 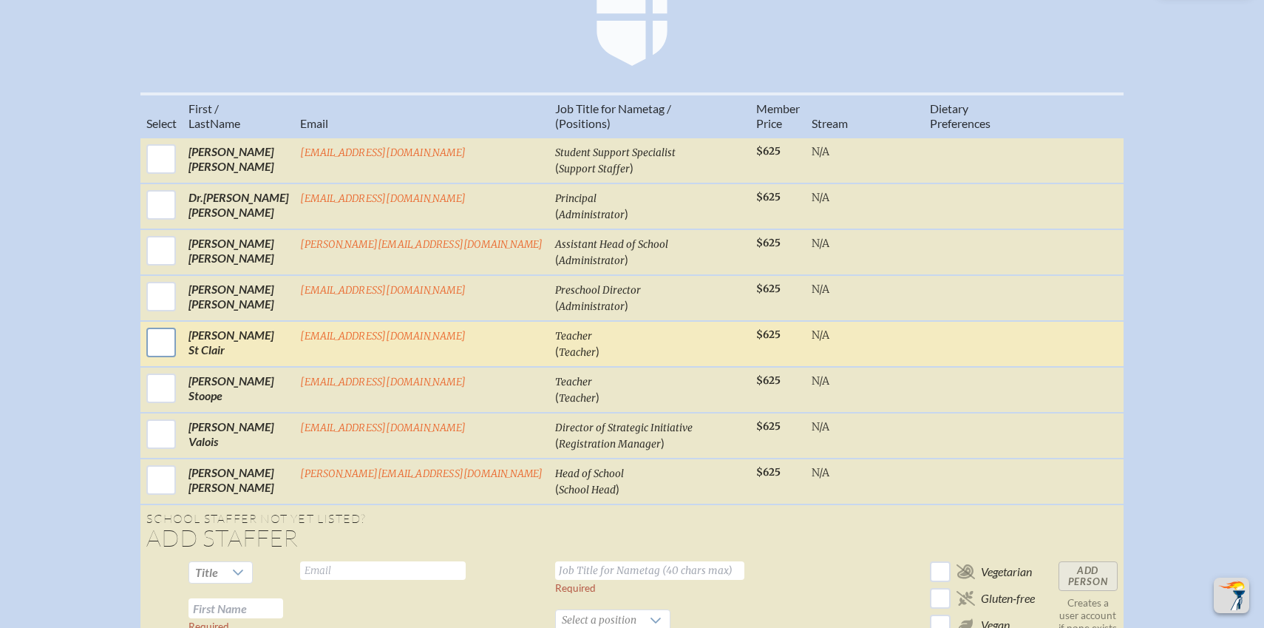 I want to click on span: er, so click(x=795, y=108).